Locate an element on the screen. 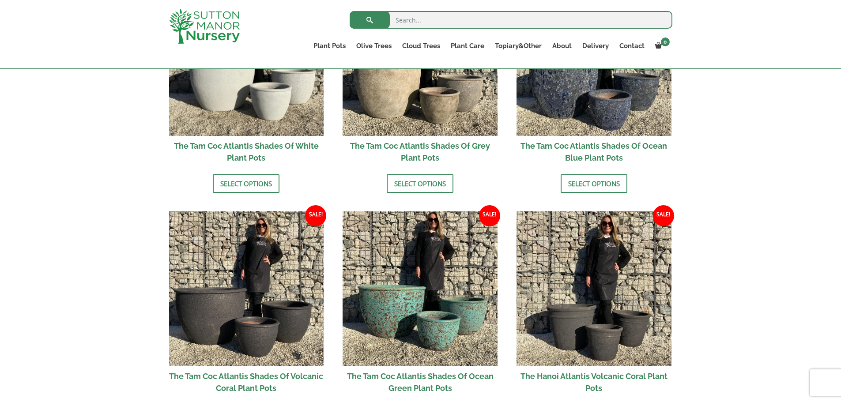 The width and height of the screenshot is (841, 402). a: Sale! The Tam Coc Atlantis Shades Of Volcanic Coral Plant Pots is located at coordinates (246, 305).